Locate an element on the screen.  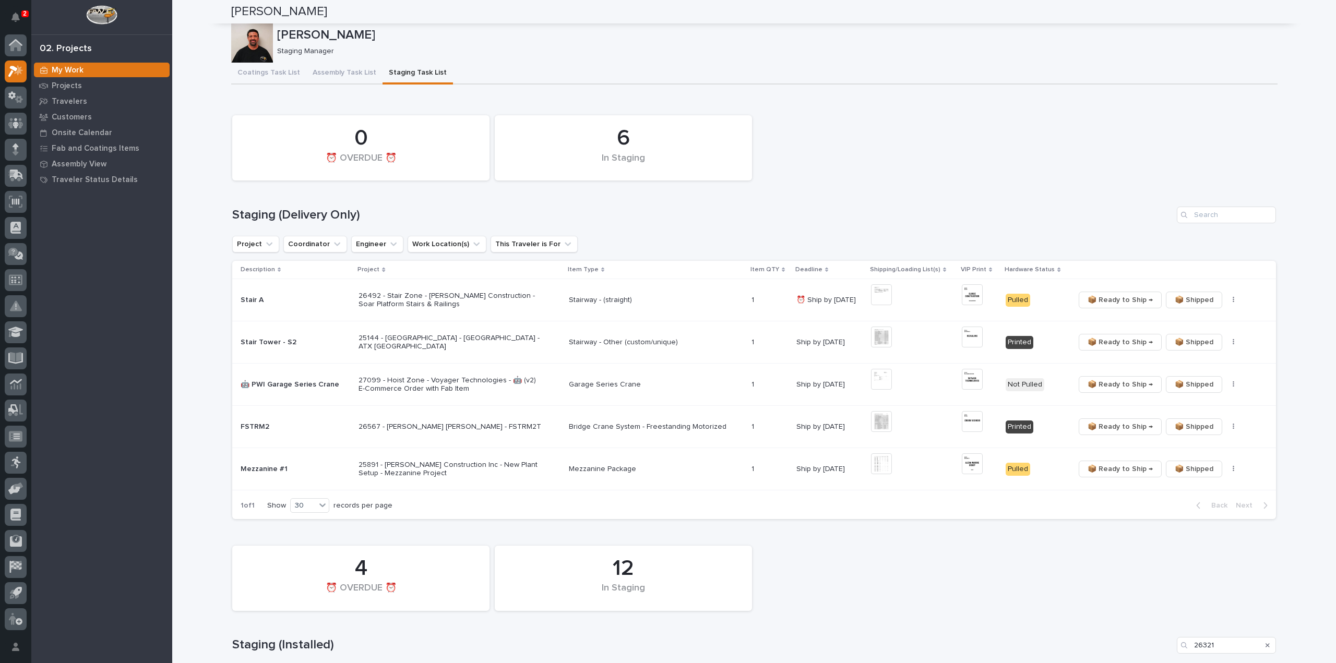
a: Traveler Status Details is located at coordinates (102, 180).